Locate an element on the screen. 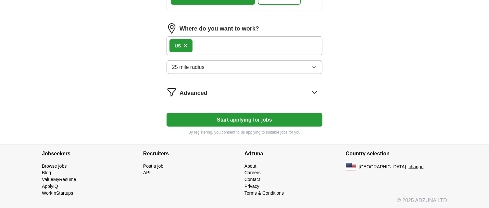 This screenshot has height=208, width=489. img: filter is located at coordinates (172, 92).